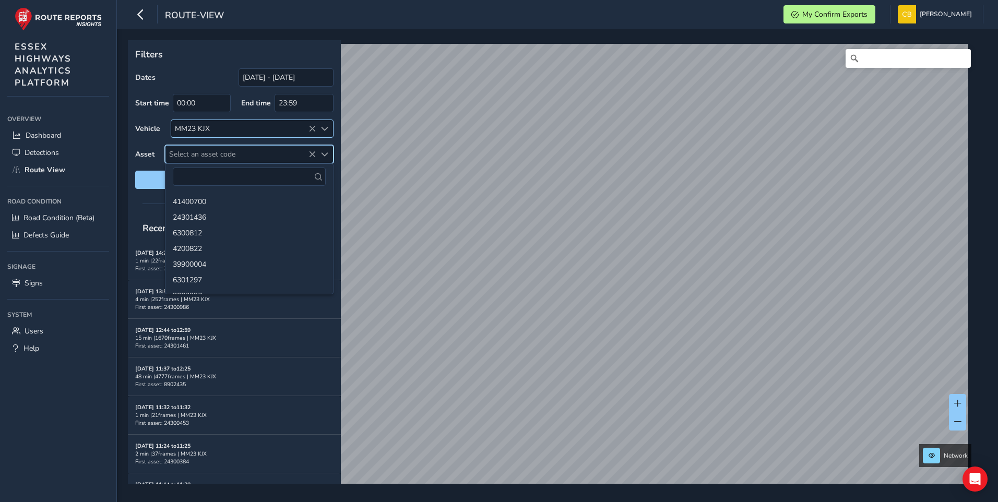 The width and height of the screenshot is (998, 502). I want to click on span: Road Condition (Beta), so click(59, 218).